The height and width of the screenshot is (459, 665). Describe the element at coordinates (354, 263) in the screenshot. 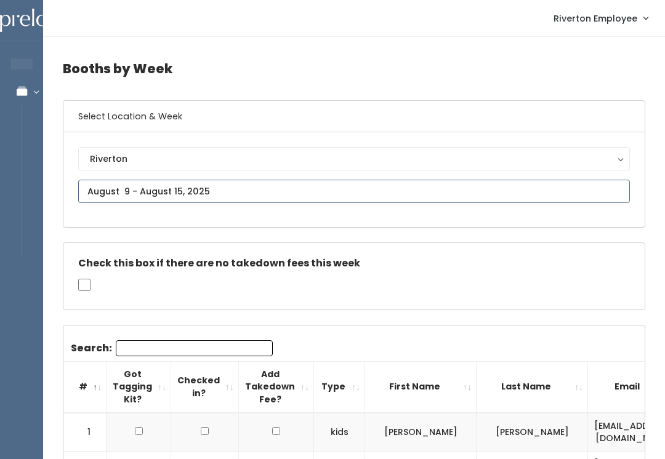

I see `h5: Check this box if there are no takedown fees this week` at that location.